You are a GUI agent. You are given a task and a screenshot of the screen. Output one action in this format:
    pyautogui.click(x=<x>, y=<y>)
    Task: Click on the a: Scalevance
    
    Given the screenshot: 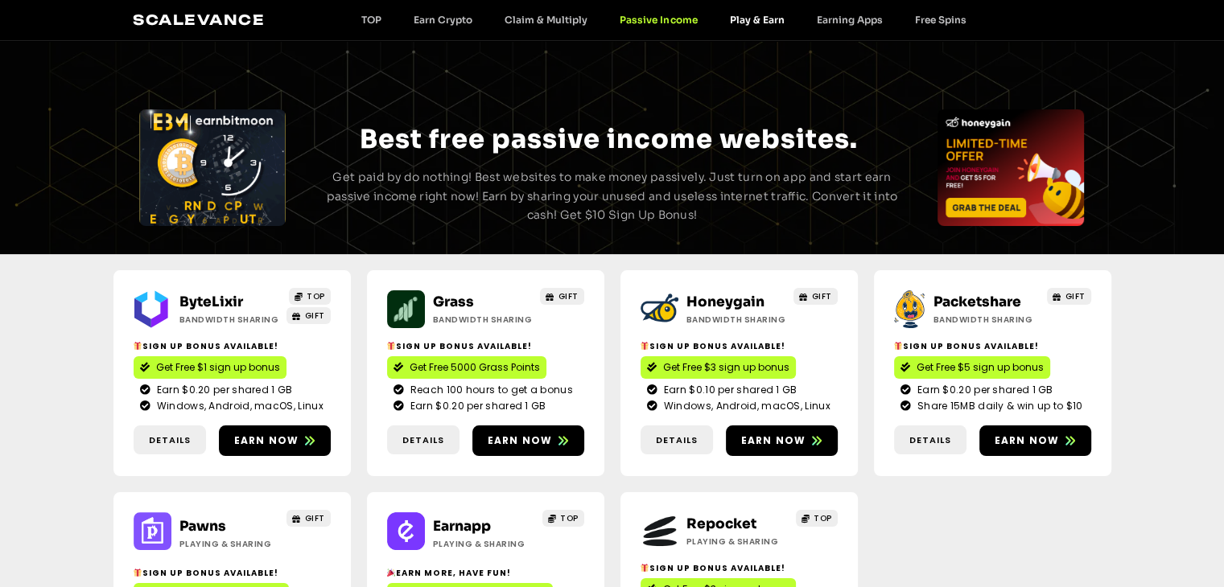 What is the action you would take?
    pyautogui.click(x=199, y=19)
    